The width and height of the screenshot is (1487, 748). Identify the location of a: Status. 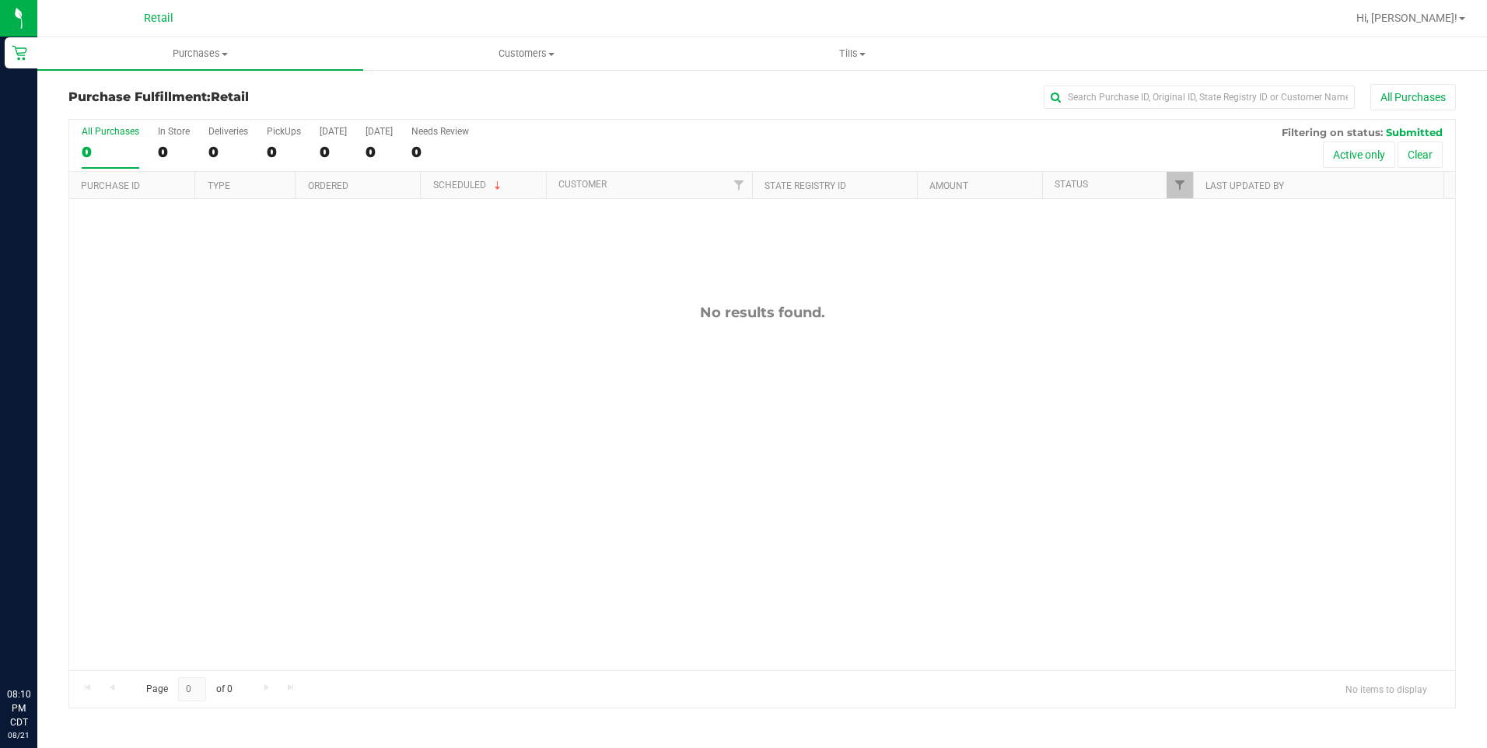
(1071, 184).